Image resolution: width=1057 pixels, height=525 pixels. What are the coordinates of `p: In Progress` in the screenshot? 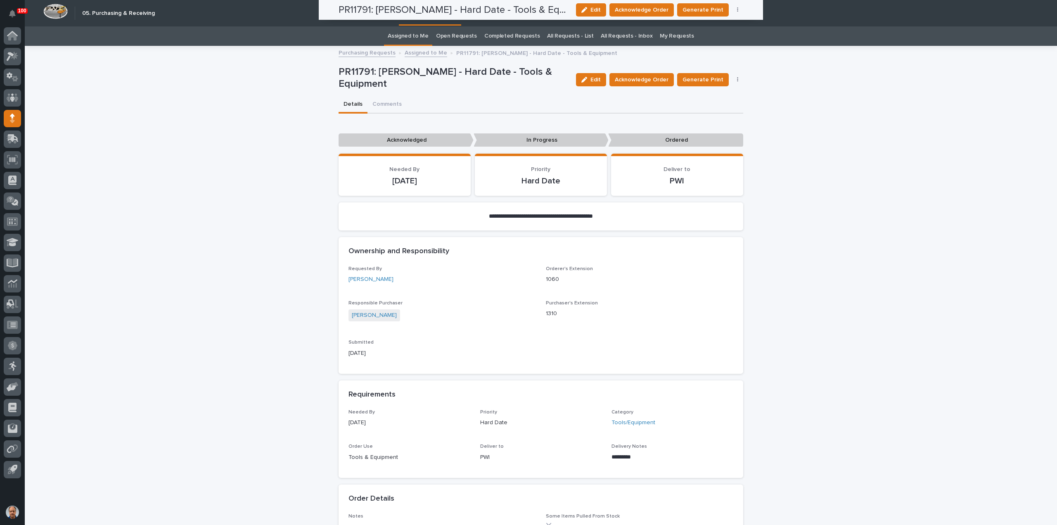 It's located at (541, 140).